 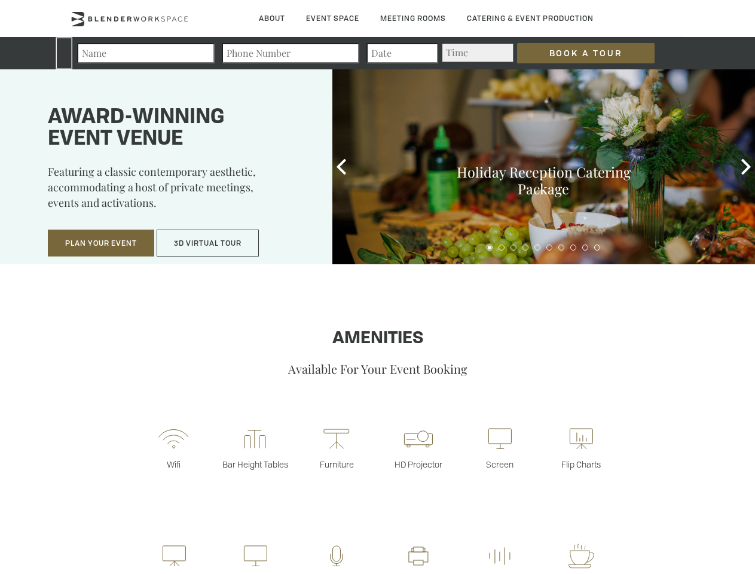 I want to click on p: Available For Your Event Booking, so click(x=377, y=368).